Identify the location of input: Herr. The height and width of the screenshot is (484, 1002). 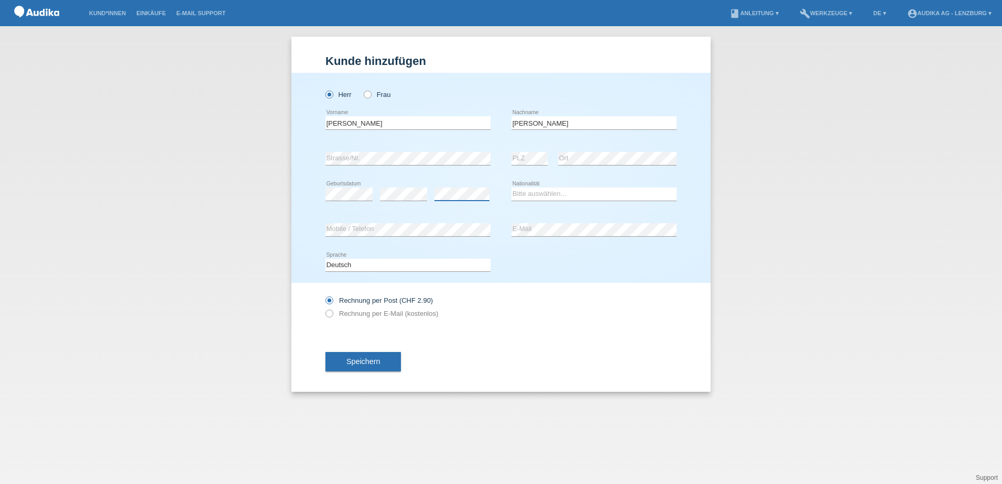
(329, 94).